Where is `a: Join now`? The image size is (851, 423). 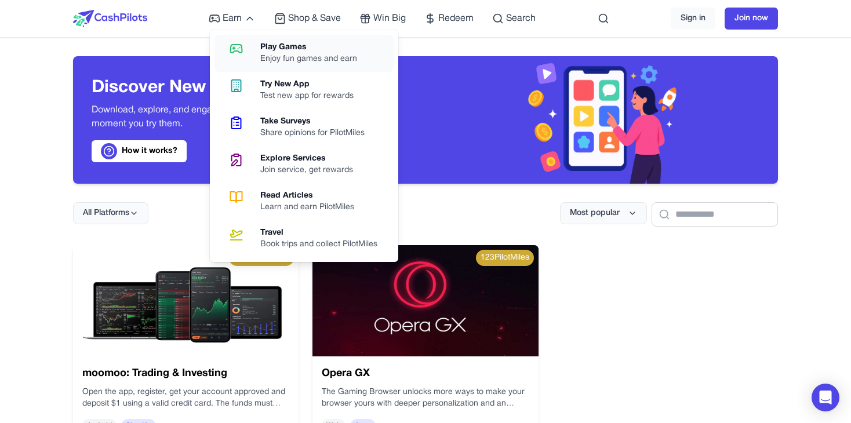 a: Join now is located at coordinates (751, 19).